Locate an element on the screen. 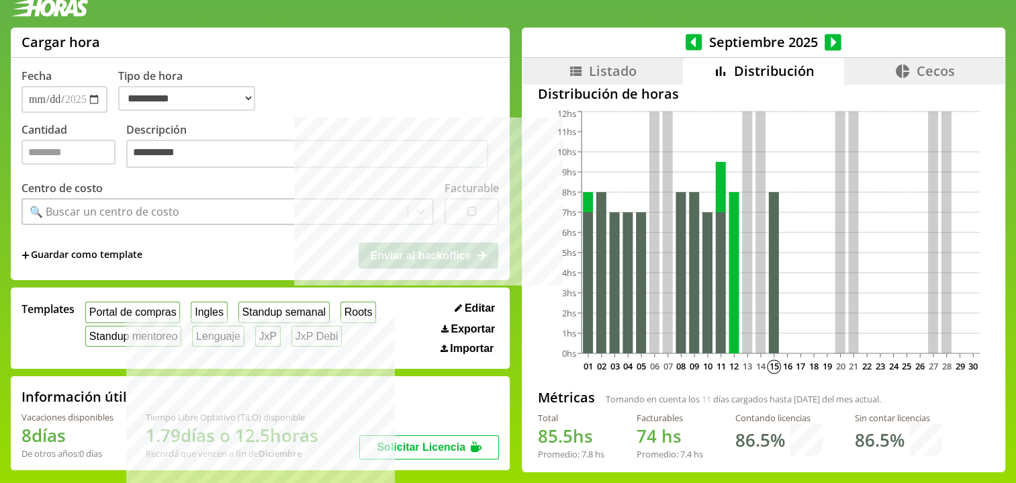  text: 27 is located at coordinates (933, 366).